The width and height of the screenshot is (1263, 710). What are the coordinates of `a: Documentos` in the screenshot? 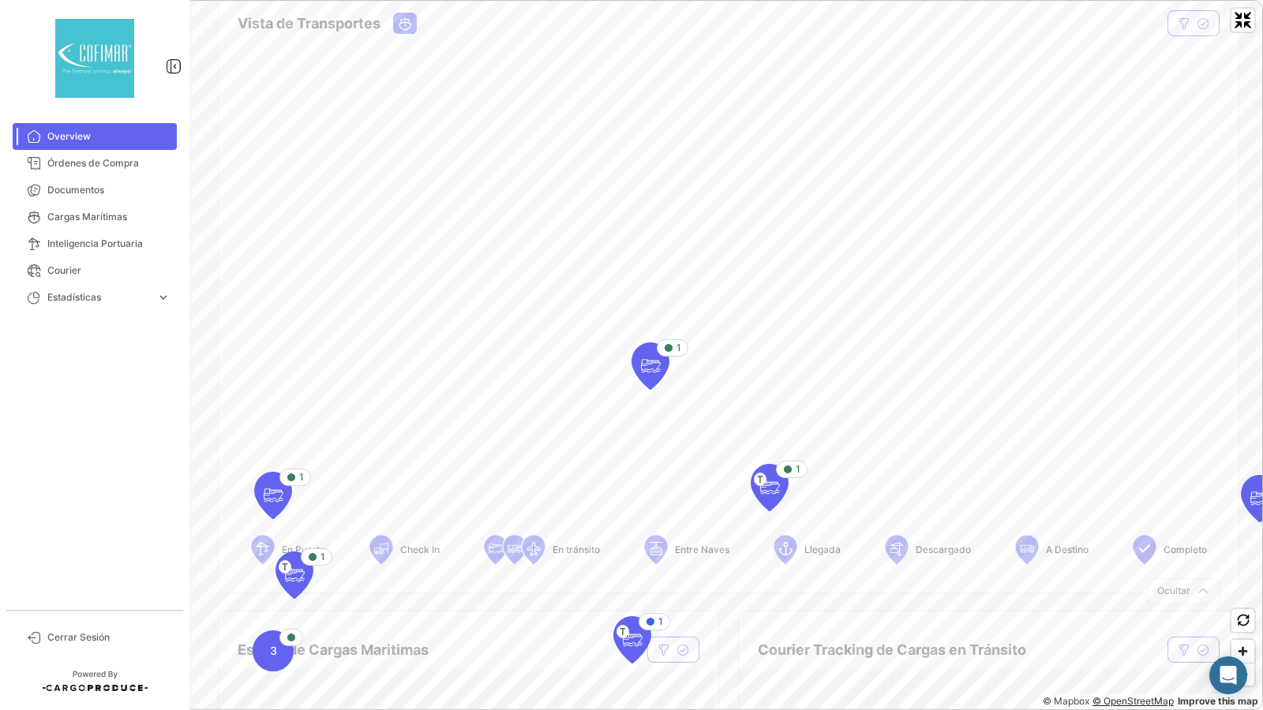 It's located at (95, 190).